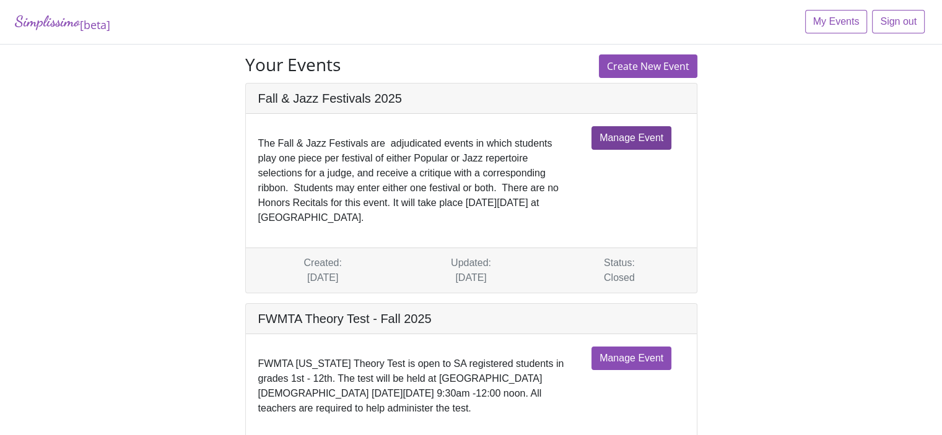 The image size is (942, 435). I want to click on h5: Fall & Jazz Festivals 2025, so click(471, 98).